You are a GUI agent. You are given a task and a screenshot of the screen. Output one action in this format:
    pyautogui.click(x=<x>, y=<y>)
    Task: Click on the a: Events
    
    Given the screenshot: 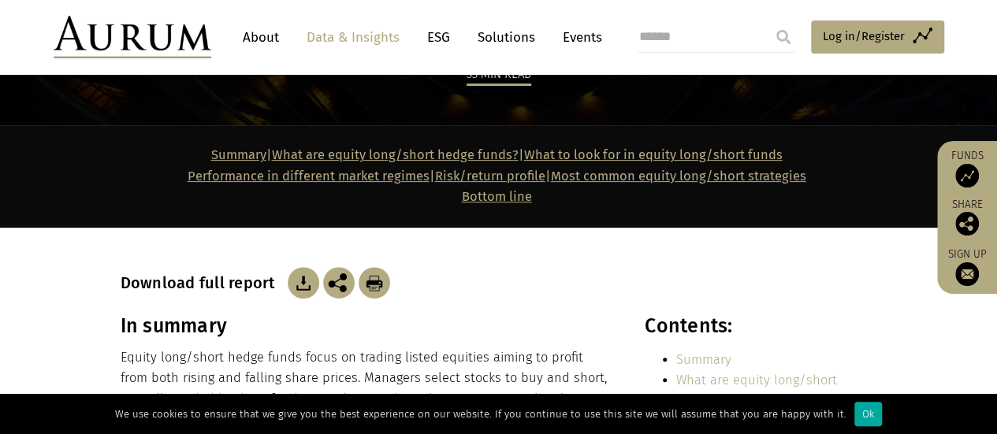 What is the action you would take?
    pyautogui.click(x=579, y=37)
    